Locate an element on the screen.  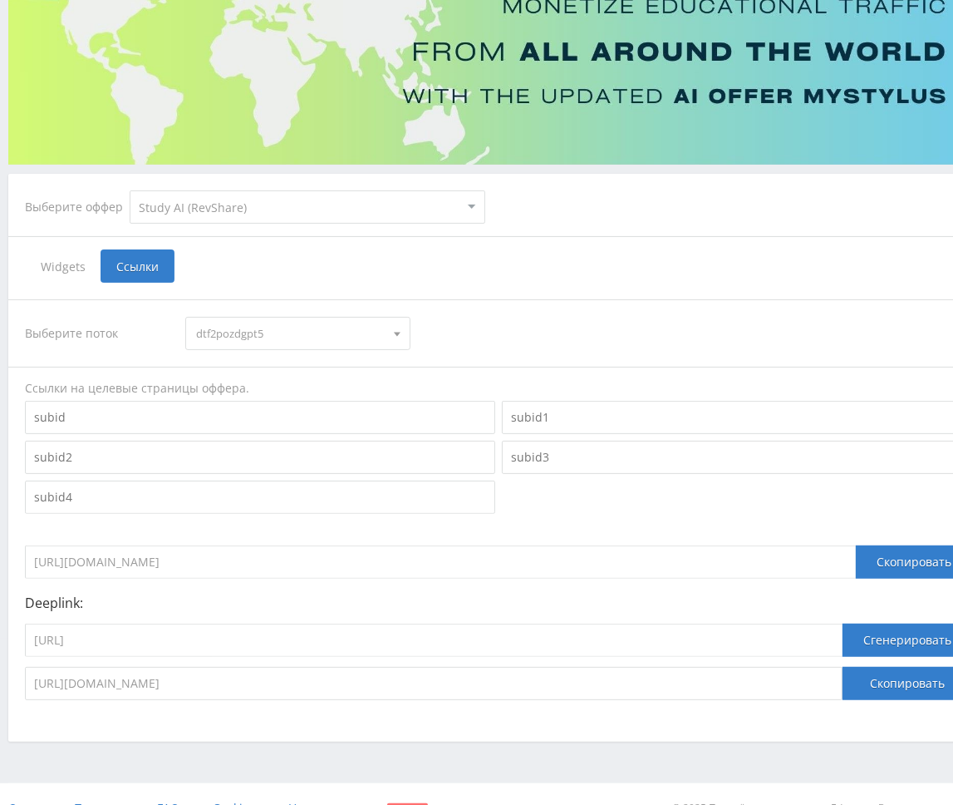
input: subid is located at coordinates (260, 417).